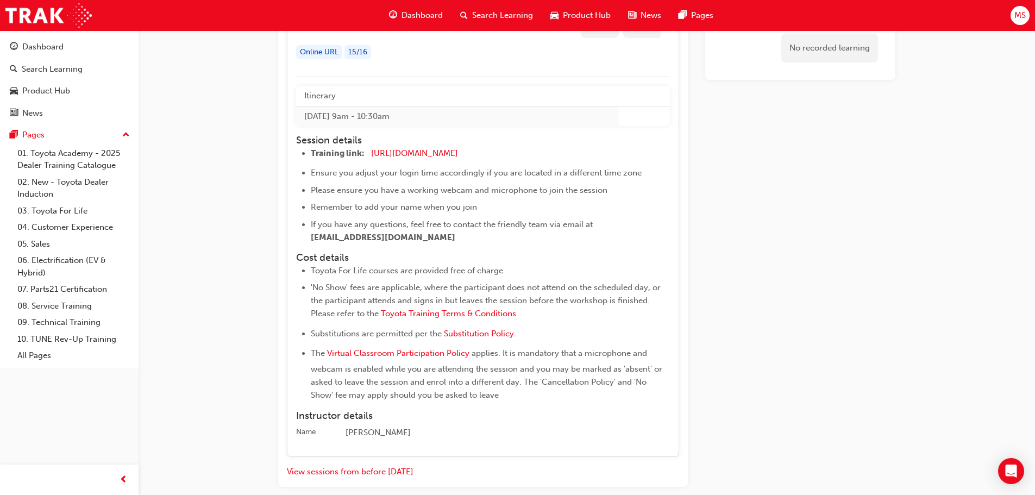  What do you see at coordinates (457, 96) in the screenshot?
I see `th: Itinerary` at bounding box center [457, 96].